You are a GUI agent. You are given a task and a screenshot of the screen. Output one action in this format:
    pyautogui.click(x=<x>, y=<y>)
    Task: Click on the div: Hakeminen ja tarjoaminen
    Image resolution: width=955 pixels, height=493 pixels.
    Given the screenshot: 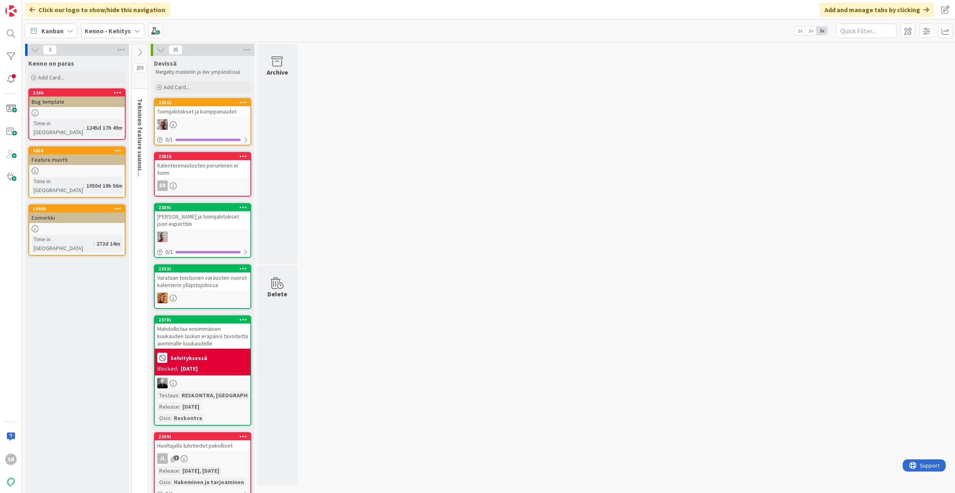 What is the action you would take?
    pyautogui.click(x=209, y=482)
    